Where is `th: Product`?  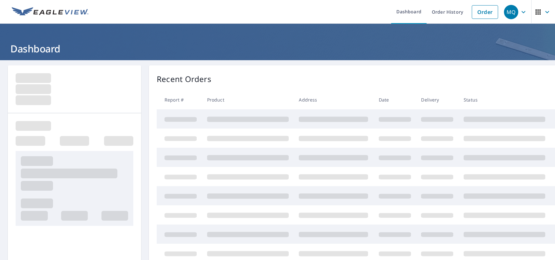 th: Product is located at coordinates (248, 100).